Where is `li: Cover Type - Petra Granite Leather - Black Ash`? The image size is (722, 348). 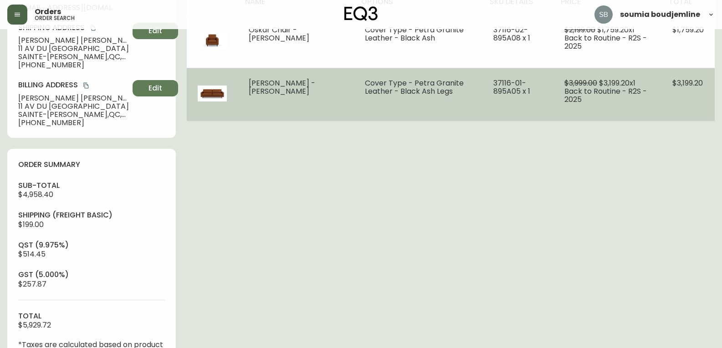 li: Cover Type - Petra Granite Leather - Black Ash is located at coordinates (418, 34).